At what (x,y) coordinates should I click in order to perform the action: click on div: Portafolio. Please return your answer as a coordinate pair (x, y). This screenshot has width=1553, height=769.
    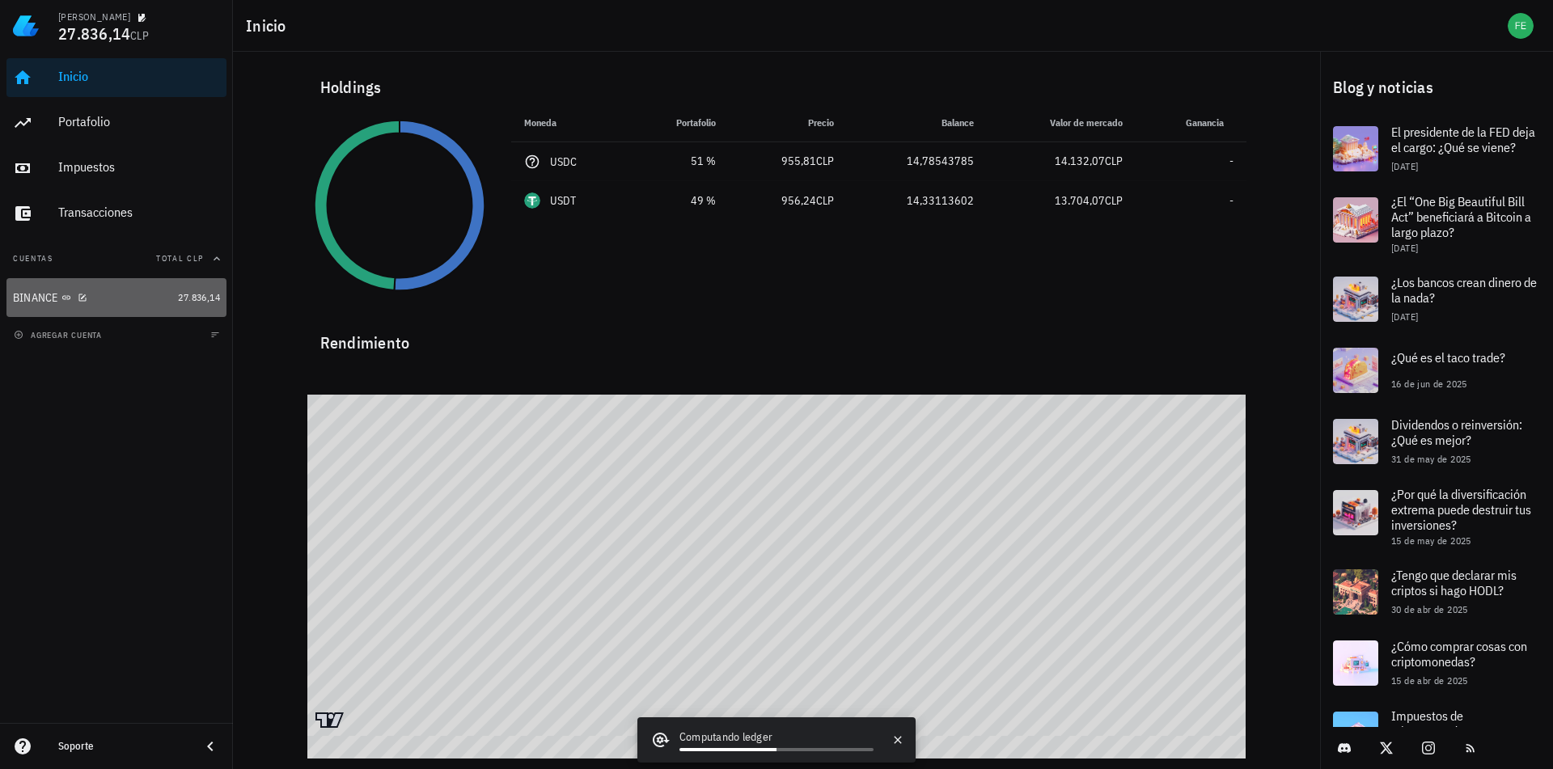
    Looking at the image, I should click on (139, 121).